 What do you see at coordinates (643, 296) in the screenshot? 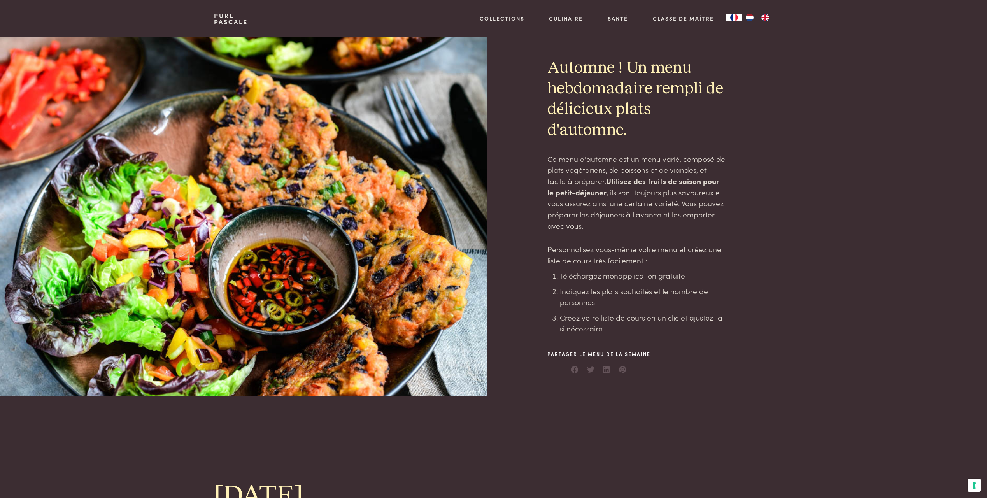
I see `li: Indiquez les plats souhaités et le nombre de personnes` at bounding box center [643, 296].